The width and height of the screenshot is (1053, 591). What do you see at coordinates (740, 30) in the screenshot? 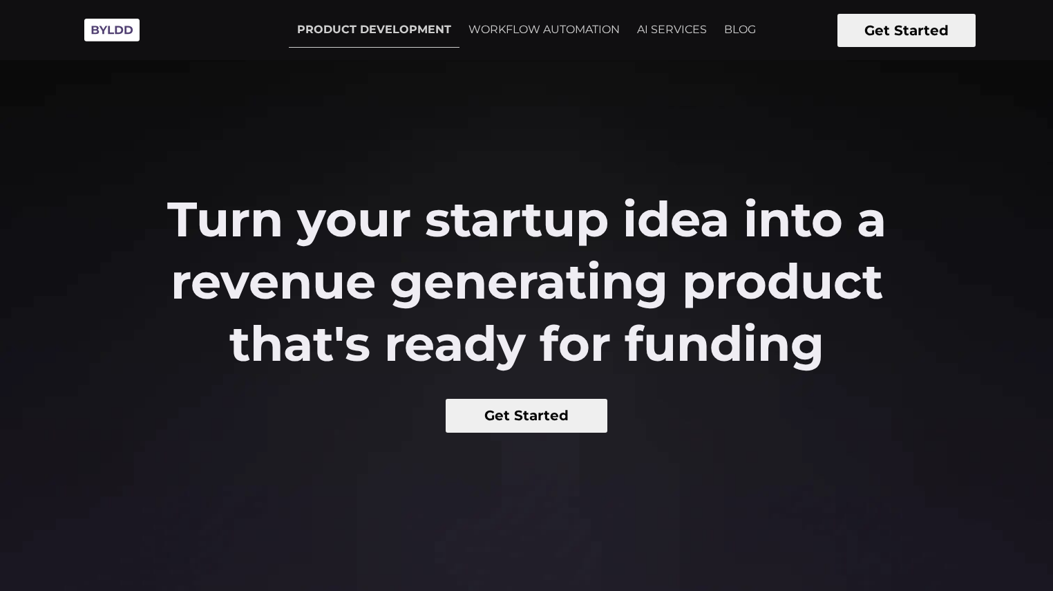
I see `a: BLOG` at bounding box center [740, 30].